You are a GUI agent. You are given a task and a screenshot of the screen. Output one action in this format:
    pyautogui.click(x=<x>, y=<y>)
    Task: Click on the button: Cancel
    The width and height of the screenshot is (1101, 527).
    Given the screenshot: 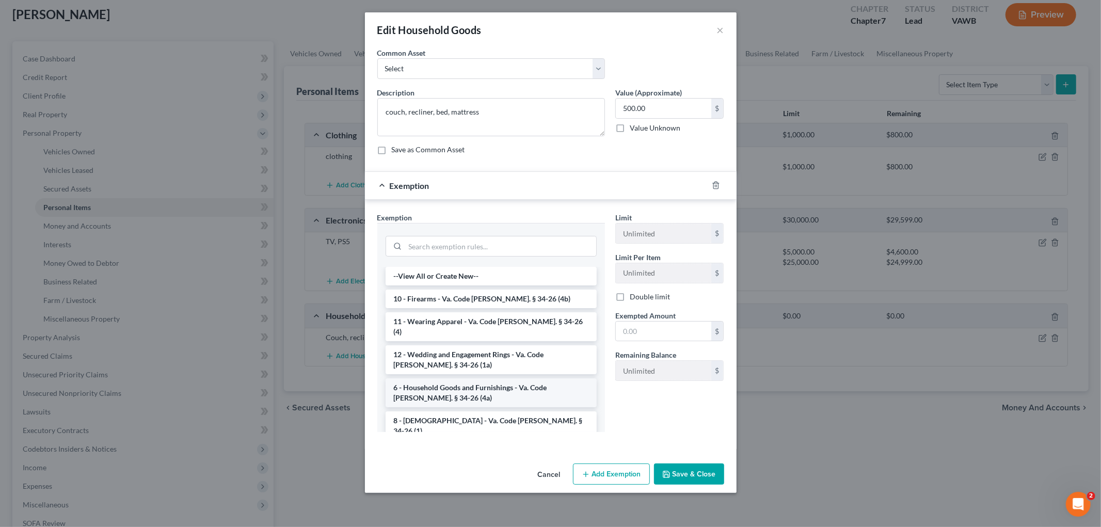 What is the action you would take?
    pyautogui.click(x=549, y=475)
    